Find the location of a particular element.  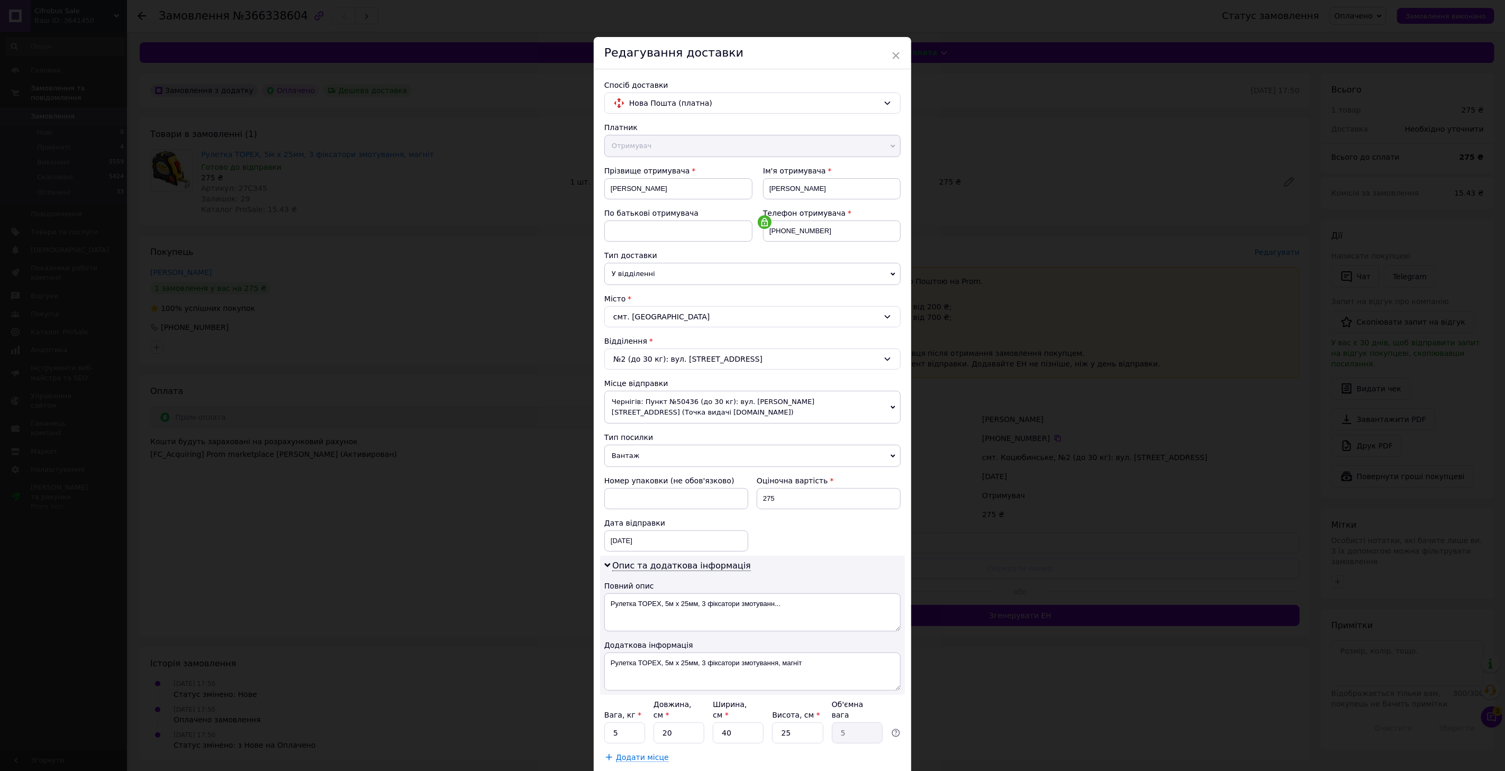

span: Тип посилки is located at coordinates (629, 438).